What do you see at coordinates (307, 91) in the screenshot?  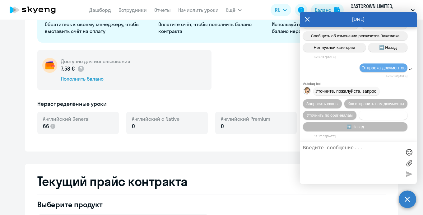 I see `img: bot avatar` at bounding box center [307, 91].